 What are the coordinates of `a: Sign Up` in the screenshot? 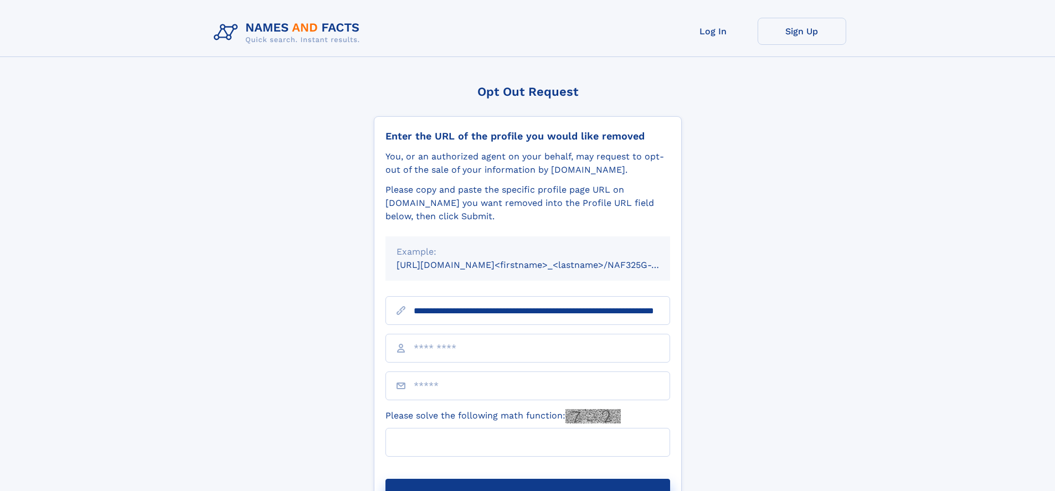 It's located at (802, 31).